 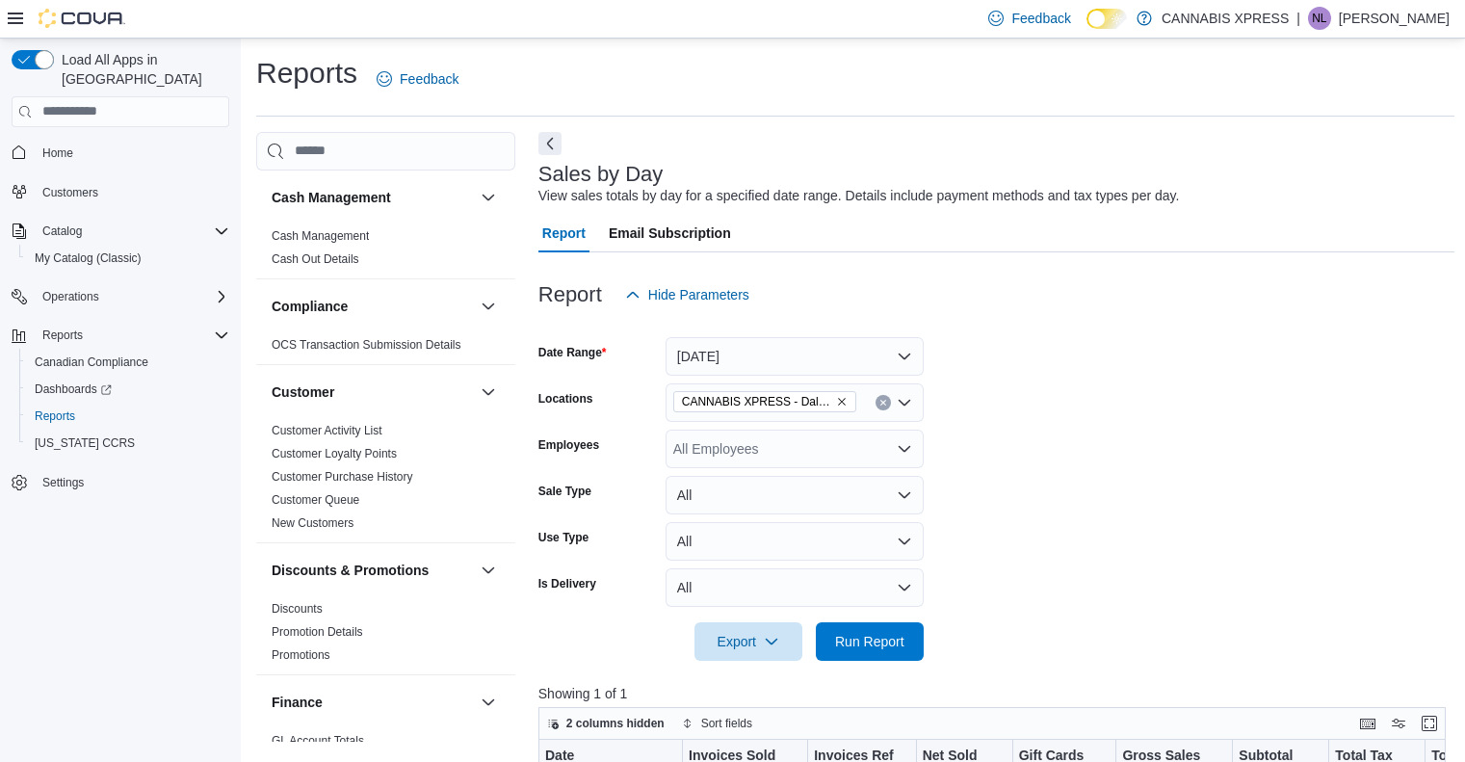 What do you see at coordinates (317, 632) in the screenshot?
I see `a: Promotion Details` at bounding box center [317, 632].